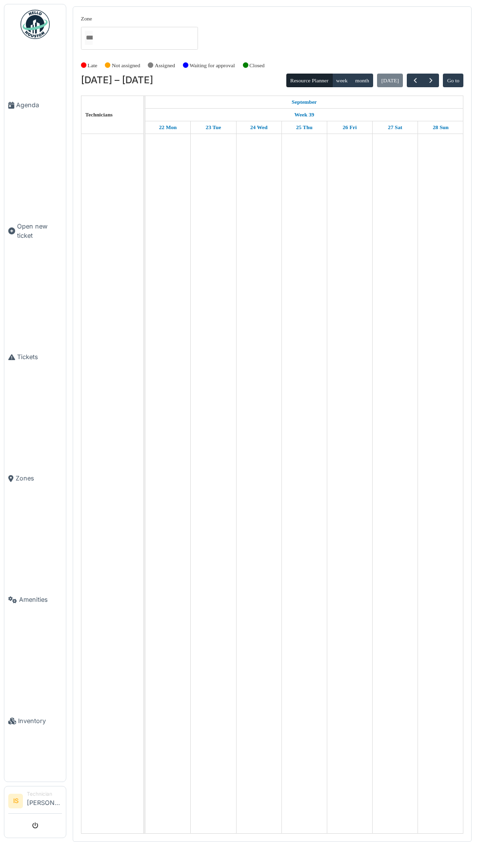  I want to click on a: Week 39, so click(304, 115).